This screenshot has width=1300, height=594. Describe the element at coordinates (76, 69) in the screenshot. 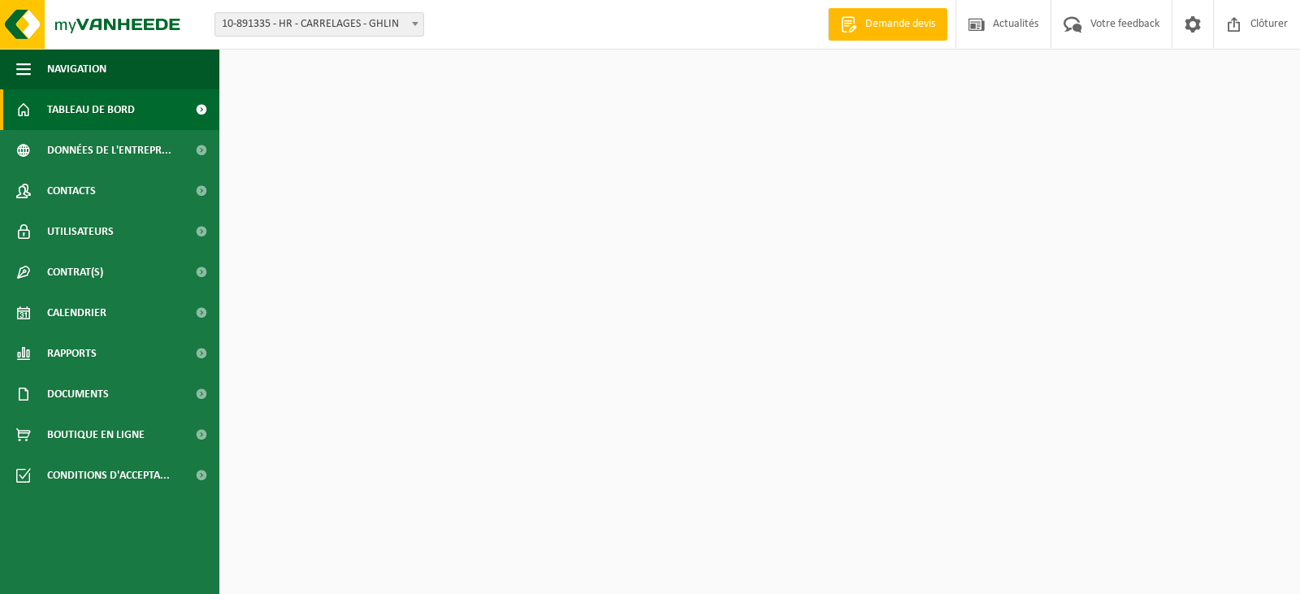

I see `span: Navigation` at that location.